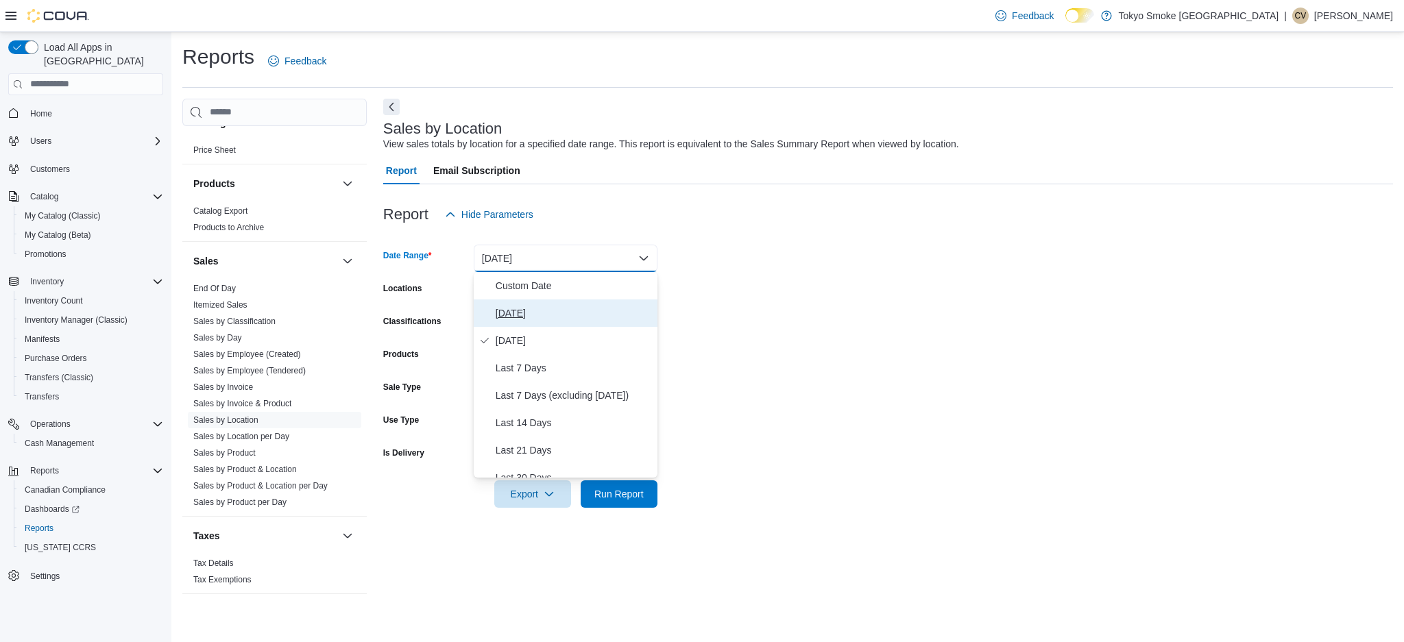 The height and width of the screenshot is (642, 1404). I want to click on a: Promotions, so click(45, 254).